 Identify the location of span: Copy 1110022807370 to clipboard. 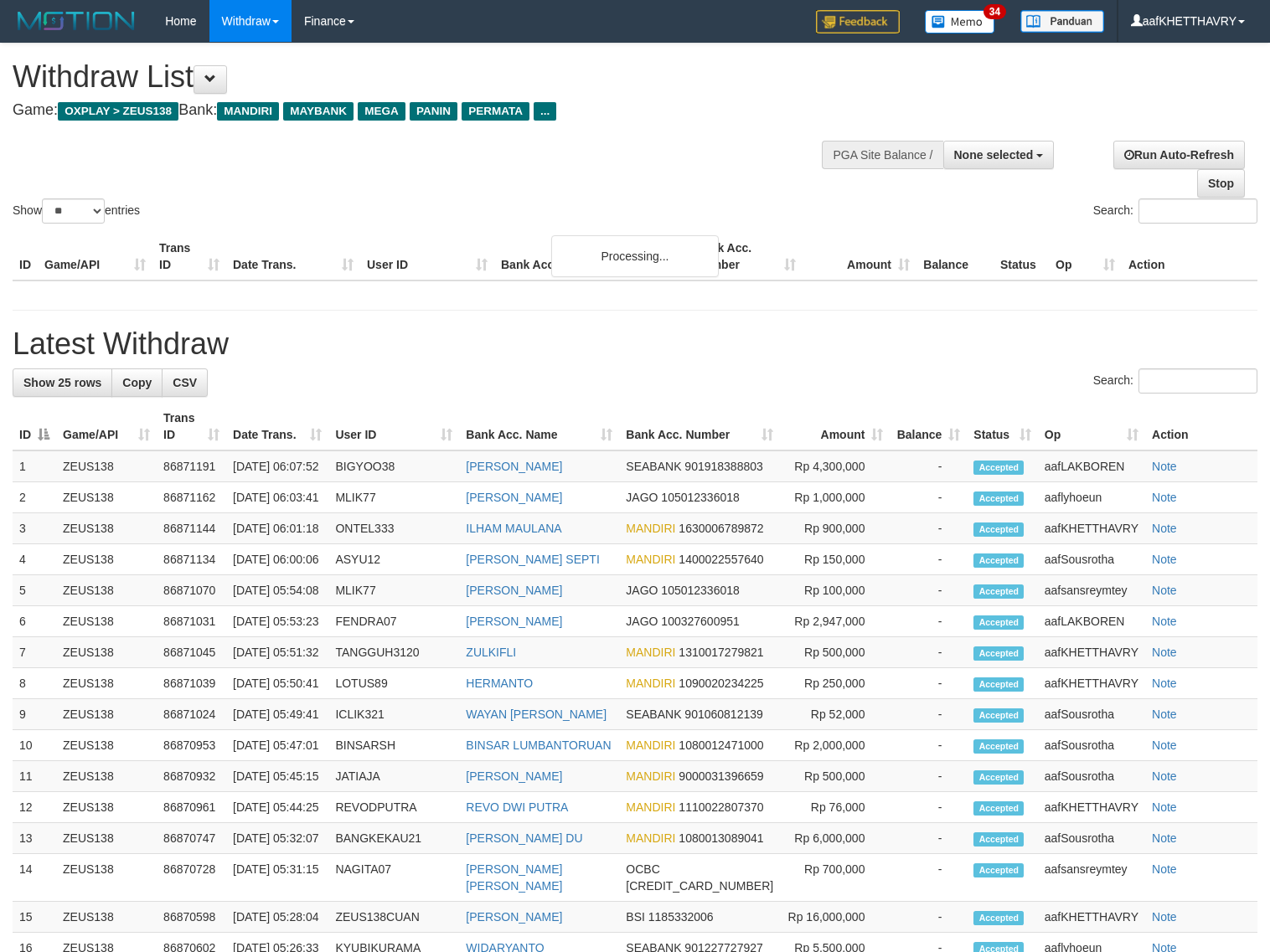
(721, 808).